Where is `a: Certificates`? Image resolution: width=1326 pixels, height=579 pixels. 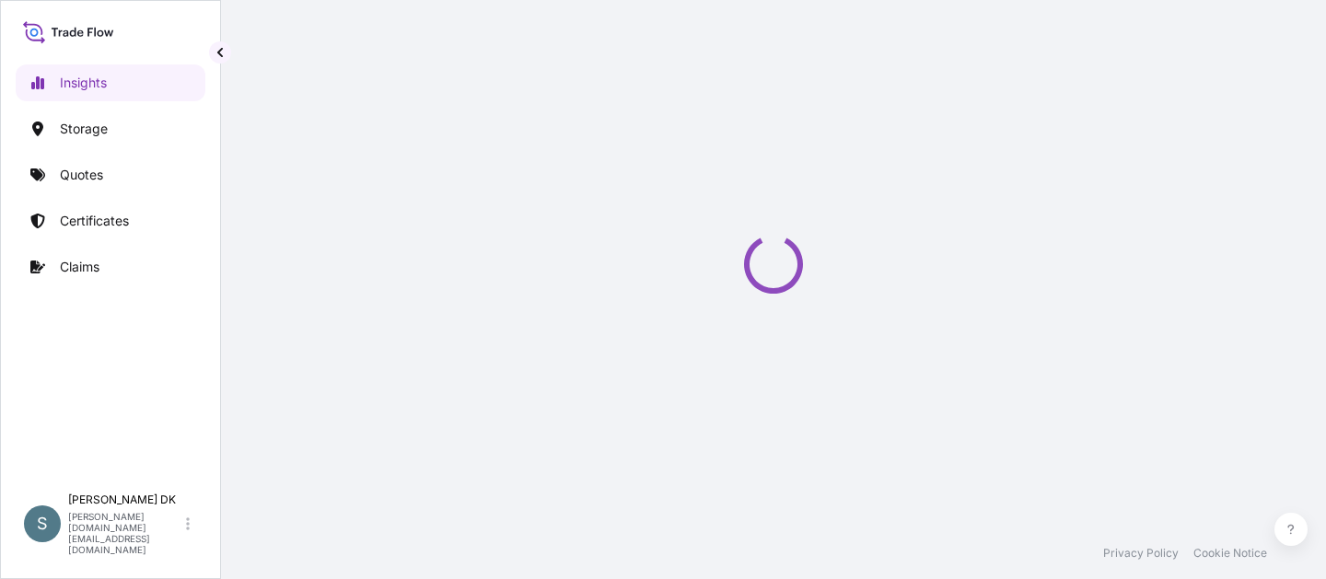 a: Certificates is located at coordinates (111, 221).